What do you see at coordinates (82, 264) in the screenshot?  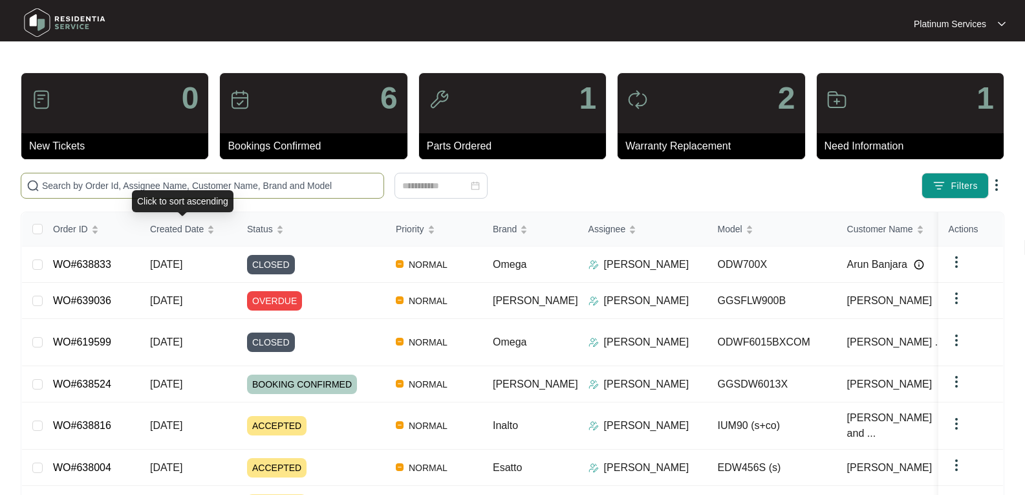 I see `a: WO#638833` at bounding box center [82, 264].